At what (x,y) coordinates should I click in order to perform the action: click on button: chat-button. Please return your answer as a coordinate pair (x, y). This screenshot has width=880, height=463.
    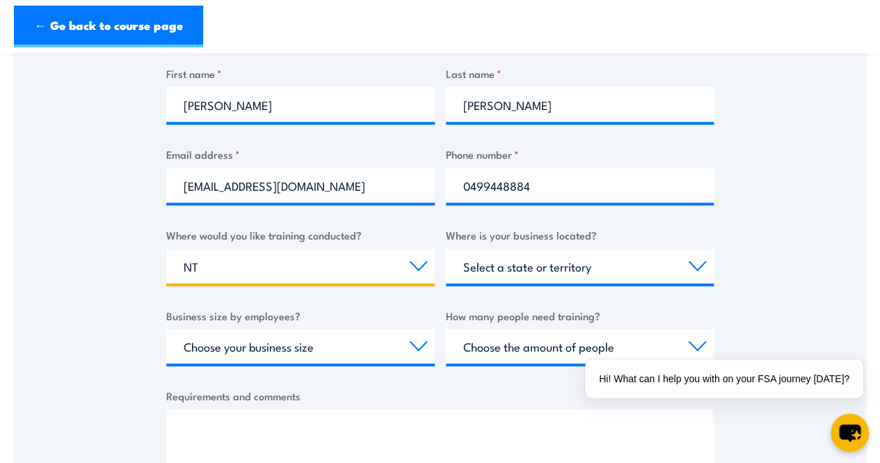
    Looking at the image, I should click on (850, 432).